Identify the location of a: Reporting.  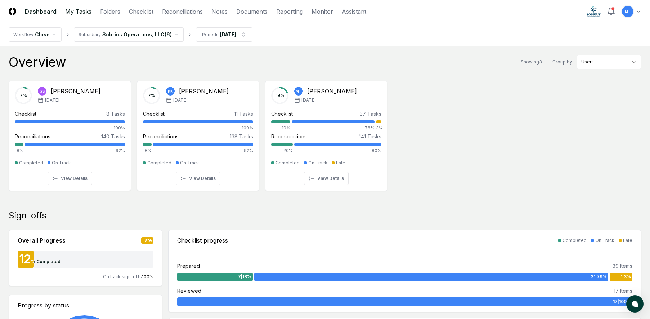
(289, 12).